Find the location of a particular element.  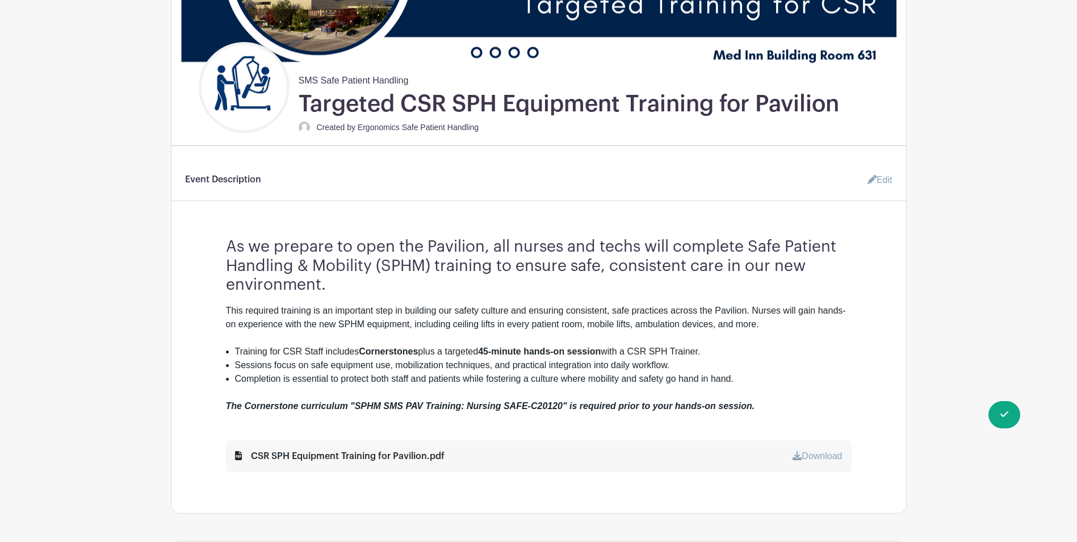

img: default-ce2991bfa6775e67f084385cd625a349d9dcbb7a52a09fb2fda1e96e2d18dcdb.png is located at coordinates (304, 127).